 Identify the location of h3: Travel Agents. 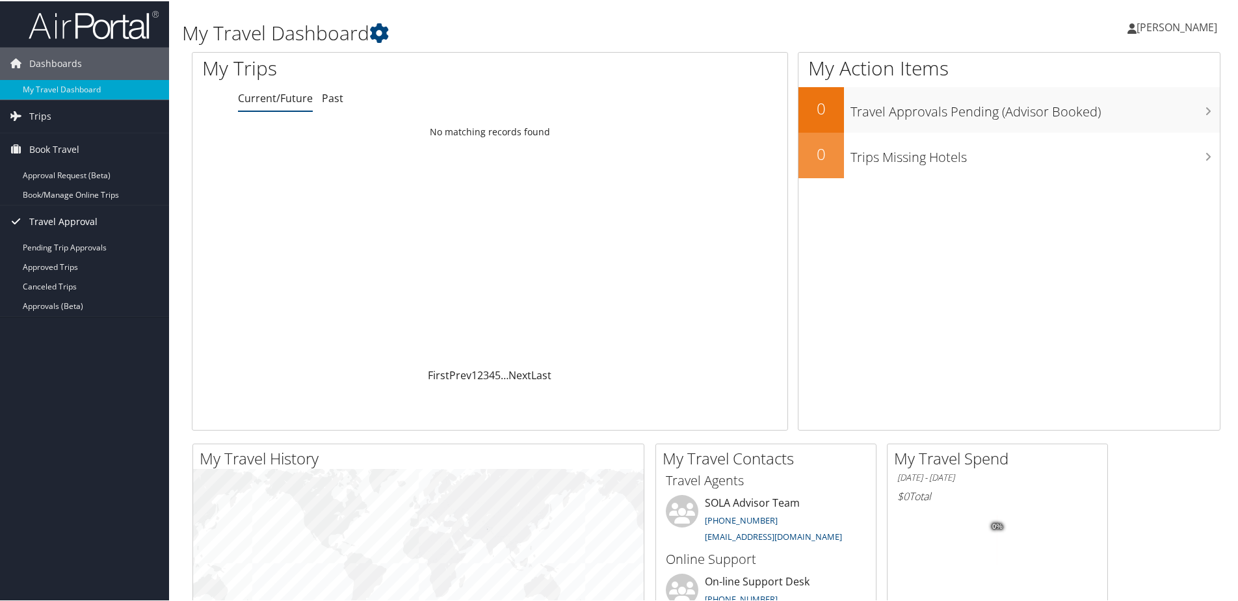
(766, 479).